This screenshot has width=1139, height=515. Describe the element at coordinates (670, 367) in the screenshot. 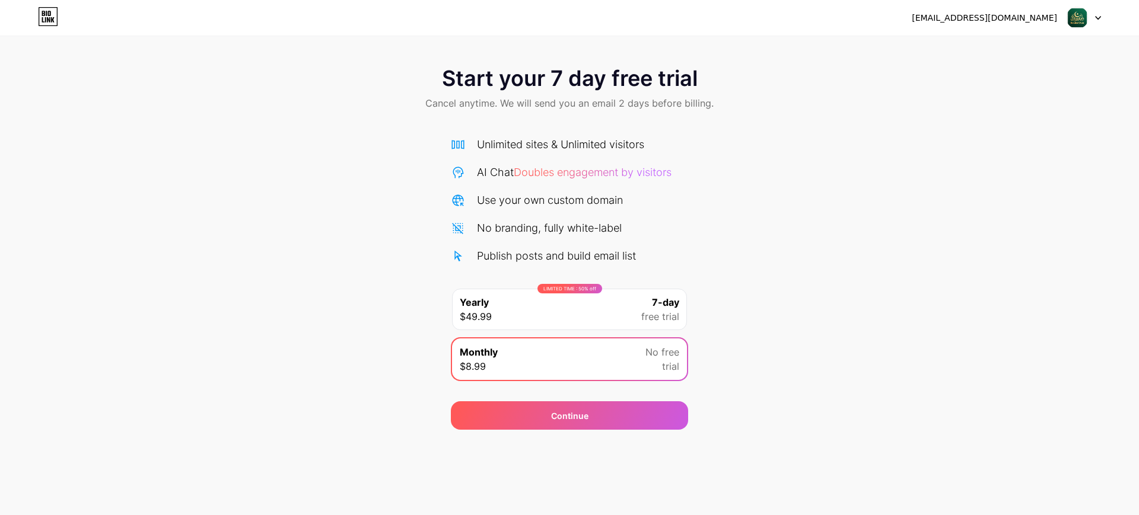

I see `span: trial` at that location.